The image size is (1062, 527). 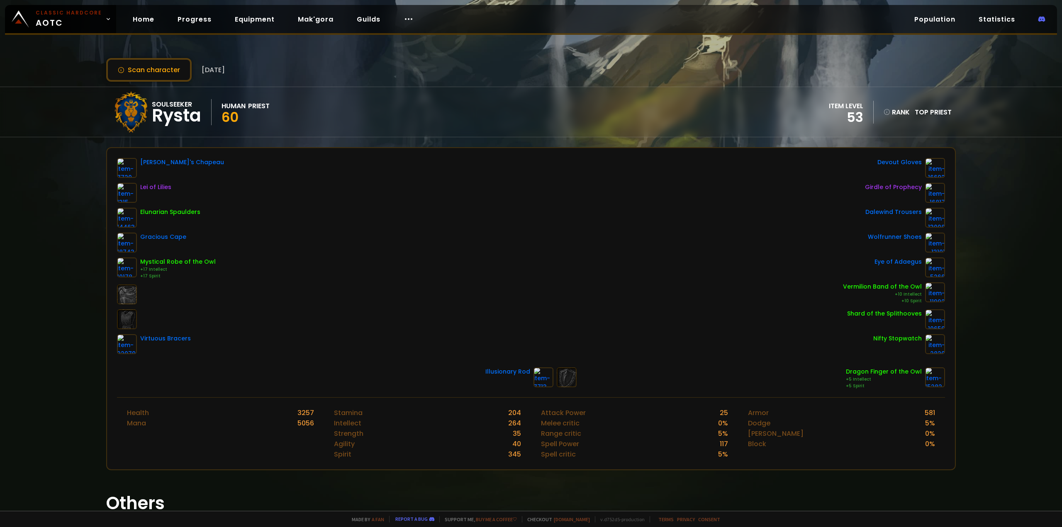 I want to click on div: Health, so click(x=138, y=413).